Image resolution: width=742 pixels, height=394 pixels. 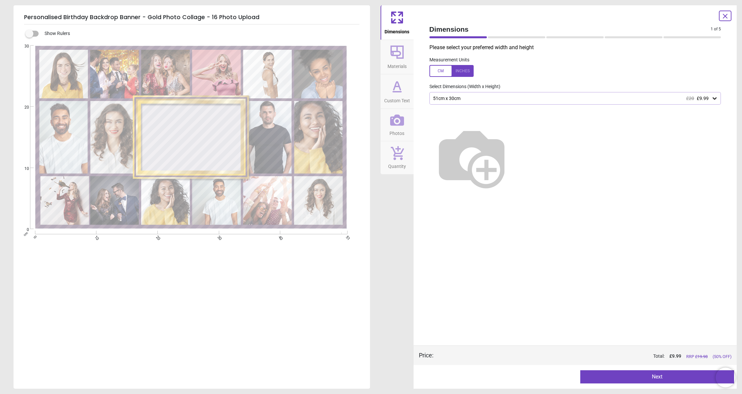 What do you see at coordinates (426, 355) in the screenshot?
I see `div: Price :` at bounding box center [426, 355].